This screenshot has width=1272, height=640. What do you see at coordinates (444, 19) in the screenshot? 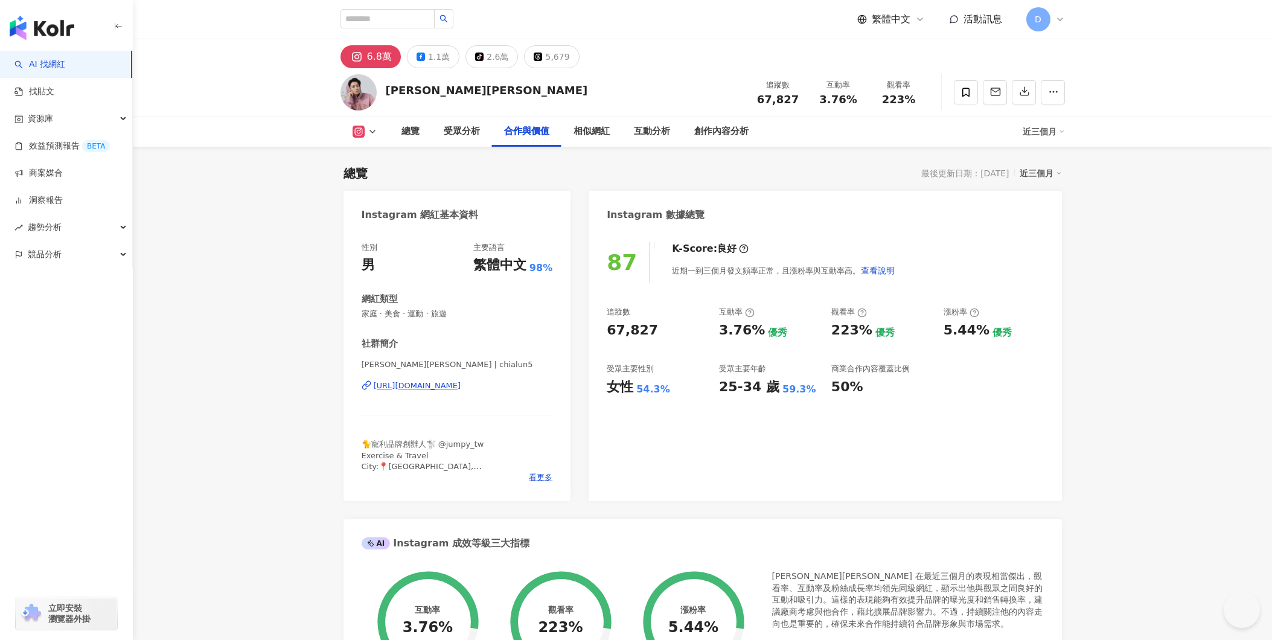
I see `span: search` at bounding box center [444, 19].